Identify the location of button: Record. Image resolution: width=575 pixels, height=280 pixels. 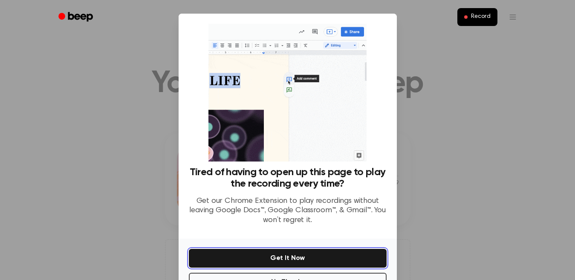
(477, 17).